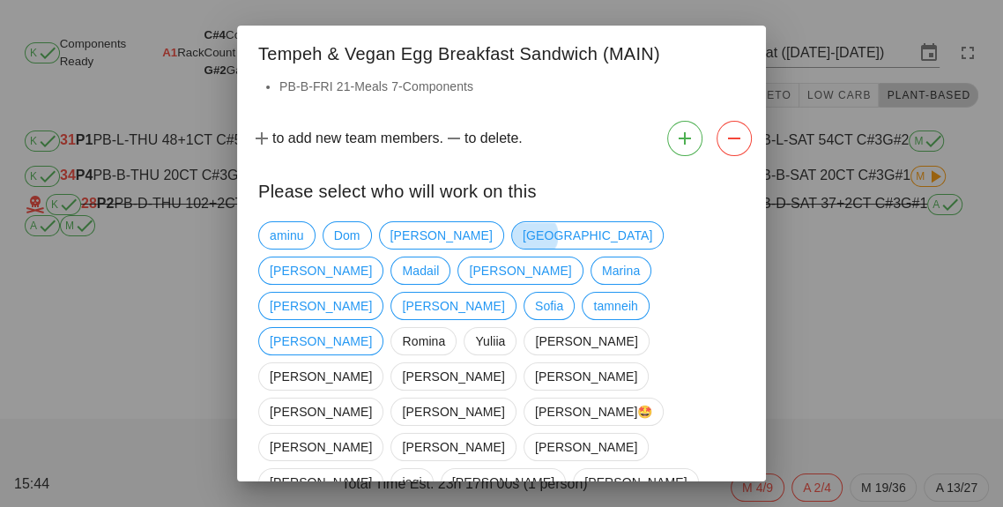 The width and height of the screenshot is (1003, 507). Describe the element at coordinates (621, 271) in the screenshot. I see `span: Marina` at that location.